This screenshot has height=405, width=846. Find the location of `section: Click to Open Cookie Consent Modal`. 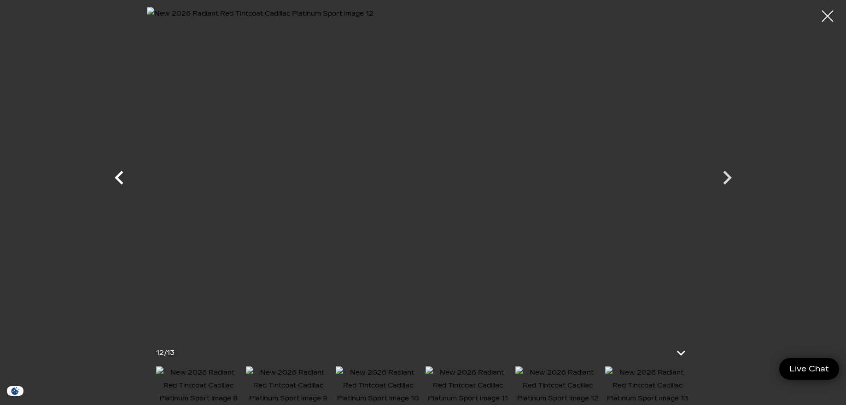

section: Click to Open Cookie Consent Modal is located at coordinates (15, 391).